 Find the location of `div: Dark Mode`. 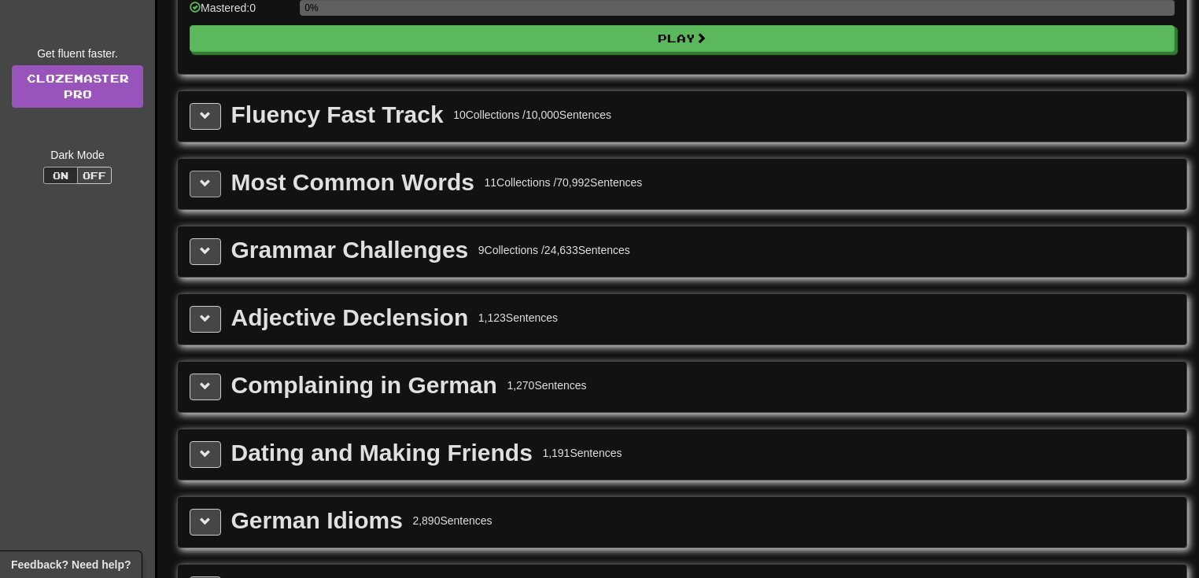

div: Dark Mode is located at coordinates (77, 155).